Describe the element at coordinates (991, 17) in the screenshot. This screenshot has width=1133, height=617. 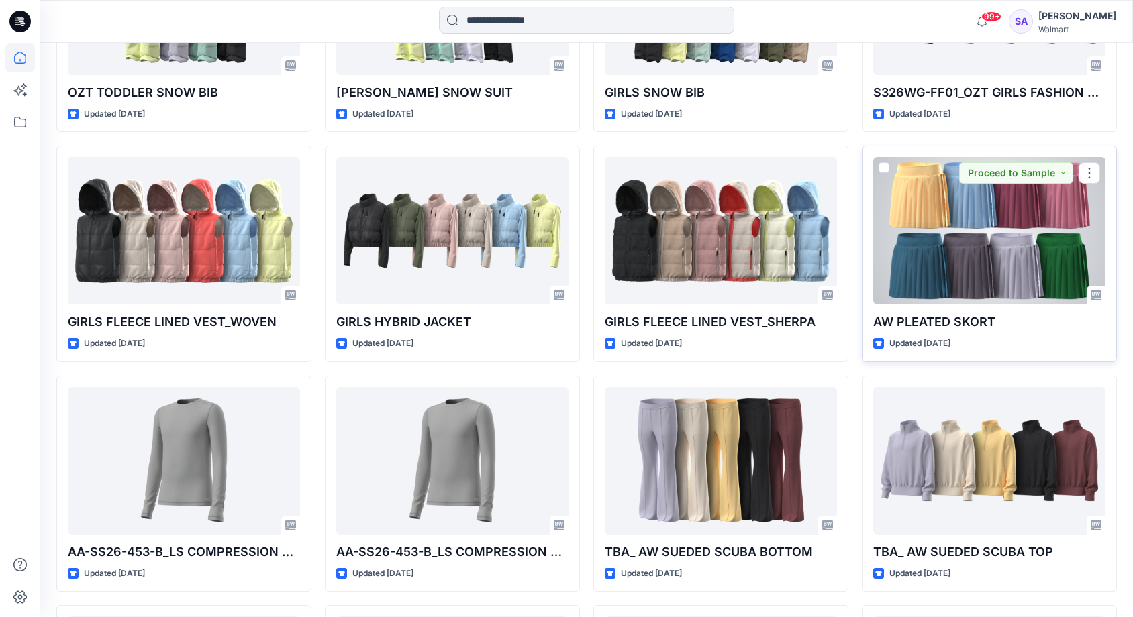
I see `span: 99+` at that location.